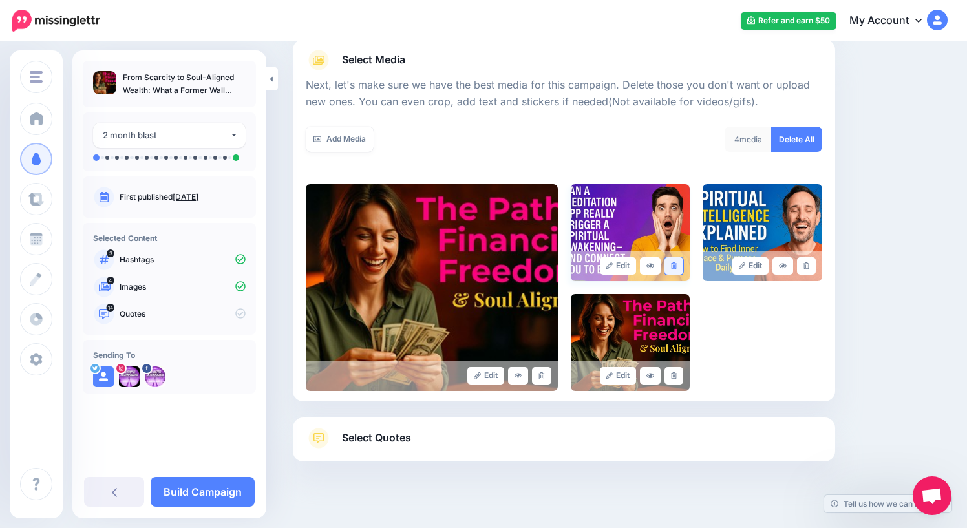 This screenshot has height=528, width=967. What do you see at coordinates (176, 158) in the screenshot?
I see `li: A post will be sent on day 8` at bounding box center [176, 158].